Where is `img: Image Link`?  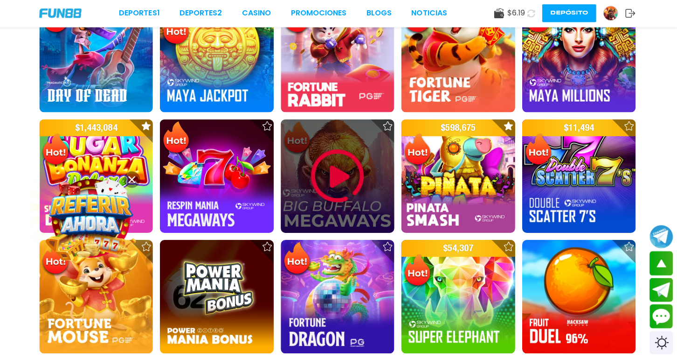
img: Image Link is located at coordinates (93, 218).